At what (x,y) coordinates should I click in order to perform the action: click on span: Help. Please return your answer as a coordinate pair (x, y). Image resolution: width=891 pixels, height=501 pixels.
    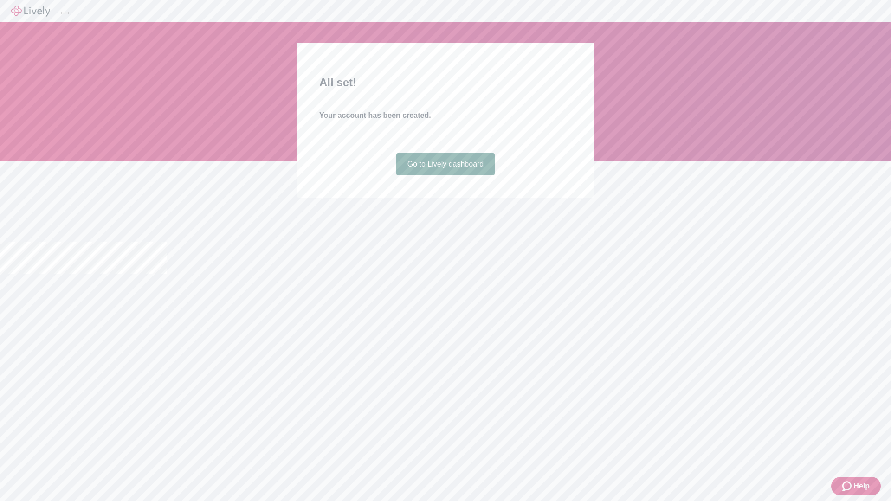
    Looking at the image, I should click on (862, 486).